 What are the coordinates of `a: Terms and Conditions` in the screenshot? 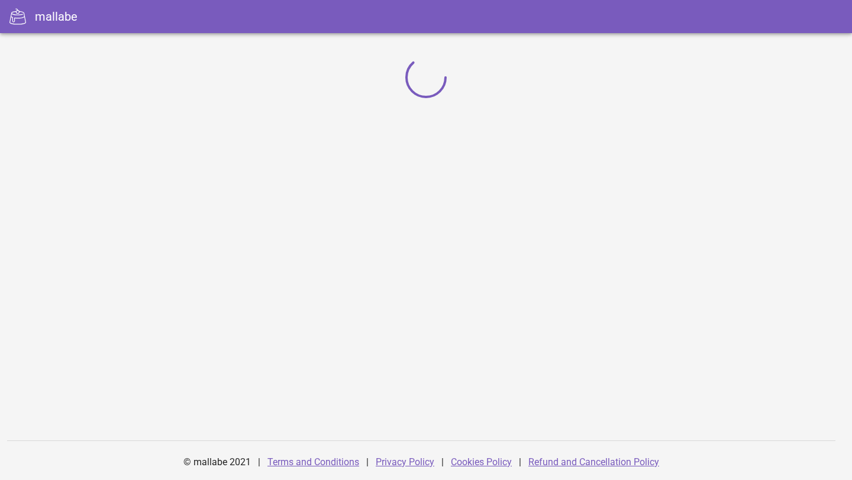 It's located at (313, 462).